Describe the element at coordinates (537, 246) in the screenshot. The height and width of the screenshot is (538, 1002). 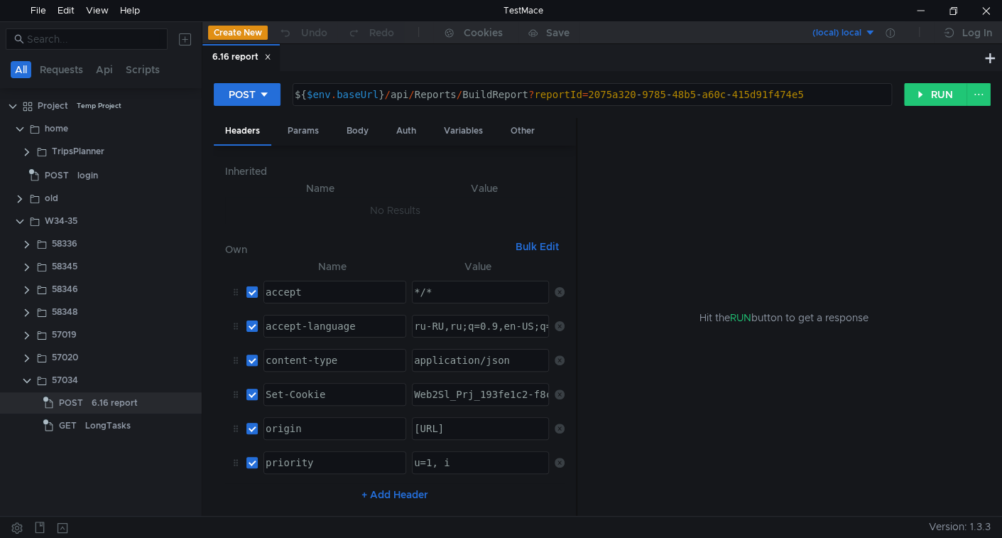
I see `button: Bulk Edit` at that location.